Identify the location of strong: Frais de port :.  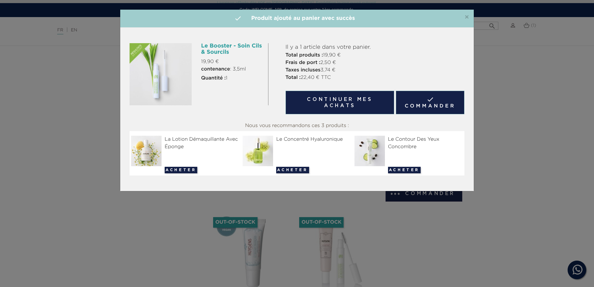
(303, 63).